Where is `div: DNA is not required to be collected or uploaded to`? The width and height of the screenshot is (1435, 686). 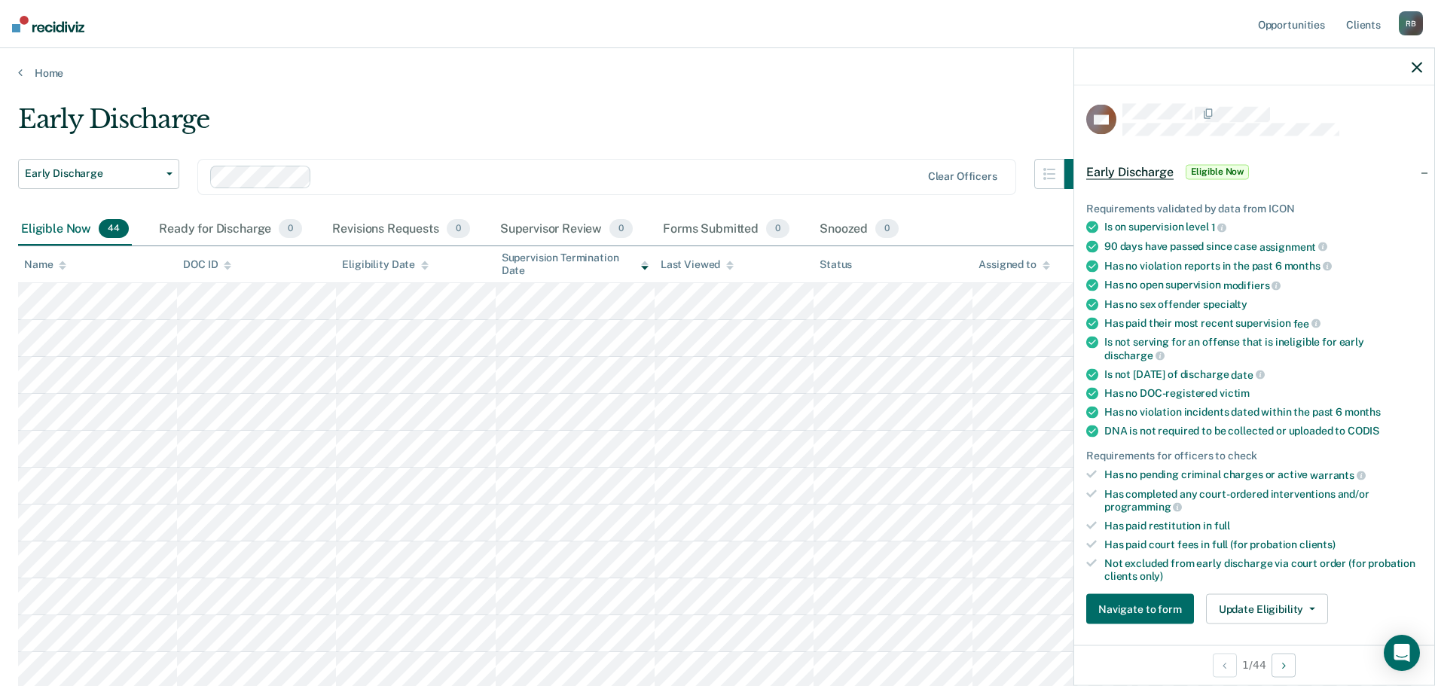
div: DNA is not required to be collected or uploaded to is located at coordinates (1263, 431).